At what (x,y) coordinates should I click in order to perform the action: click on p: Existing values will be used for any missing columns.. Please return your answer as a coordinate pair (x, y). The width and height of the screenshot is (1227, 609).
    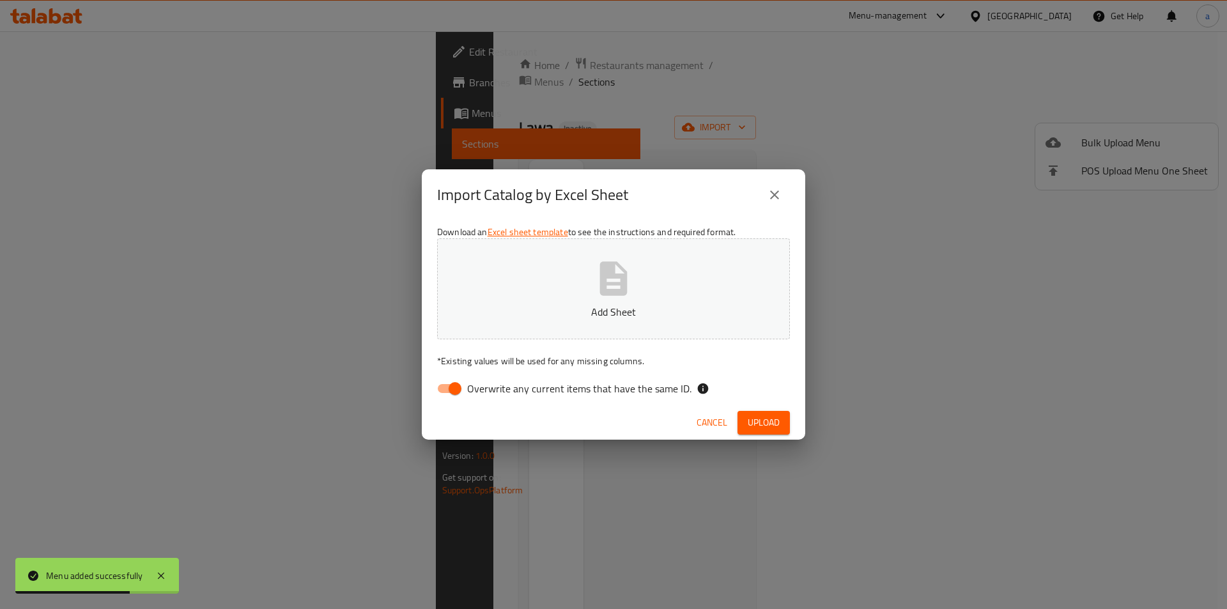
    Looking at the image, I should click on (613, 361).